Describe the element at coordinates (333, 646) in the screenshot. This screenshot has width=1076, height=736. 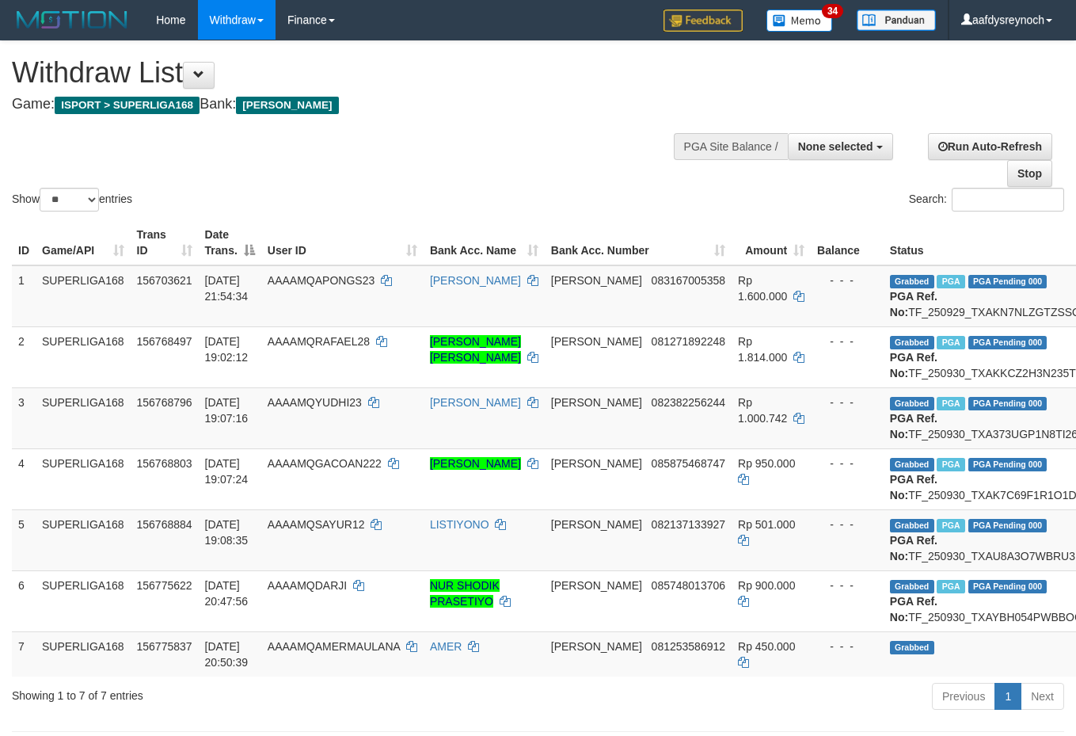
I see `span: AAAAMQAMERMAULANA` at that location.